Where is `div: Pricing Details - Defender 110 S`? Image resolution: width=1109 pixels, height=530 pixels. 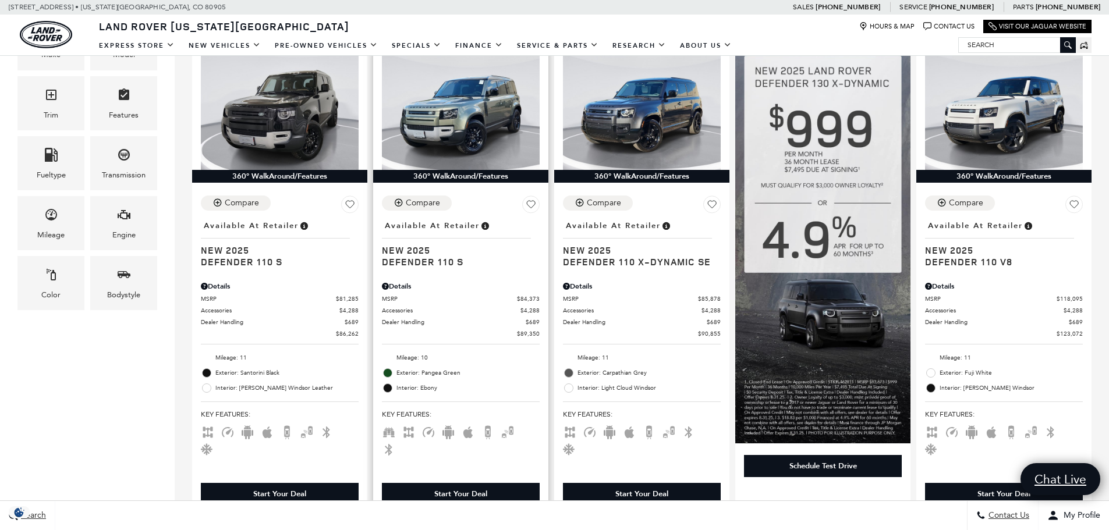 div: Pricing Details - Defender 110 S is located at coordinates (280, 286).